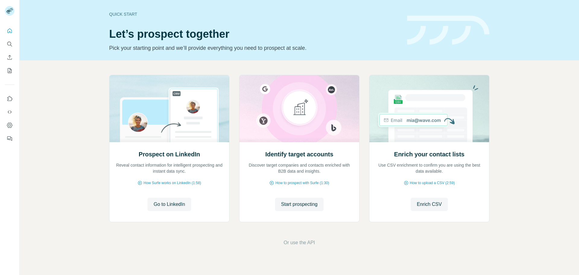 This screenshot has width=579, height=275. What do you see at coordinates (255, 14) in the screenshot?
I see `div: Quick start` at bounding box center [255, 14].